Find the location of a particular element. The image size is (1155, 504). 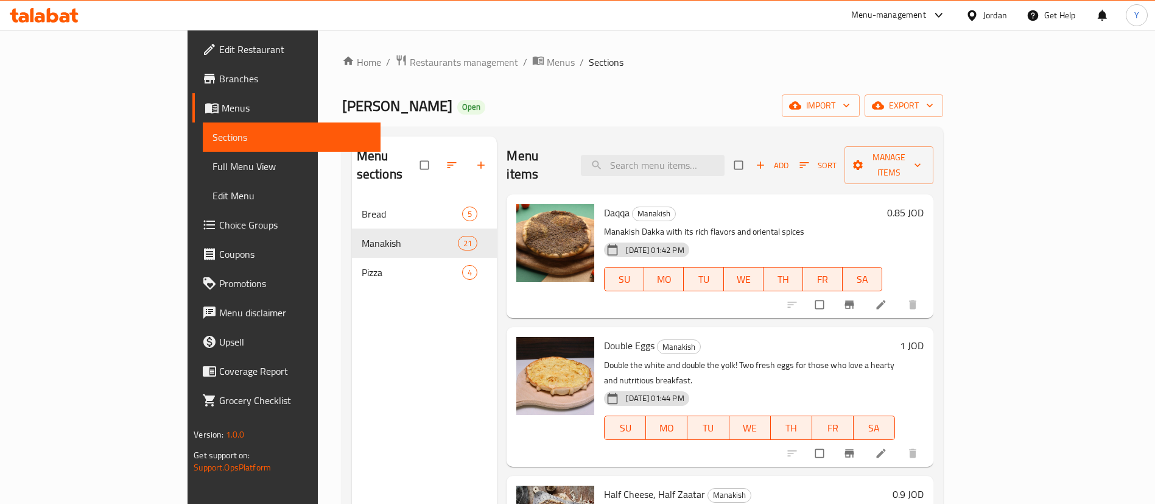

div: Open is located at coordinates (471, 107).